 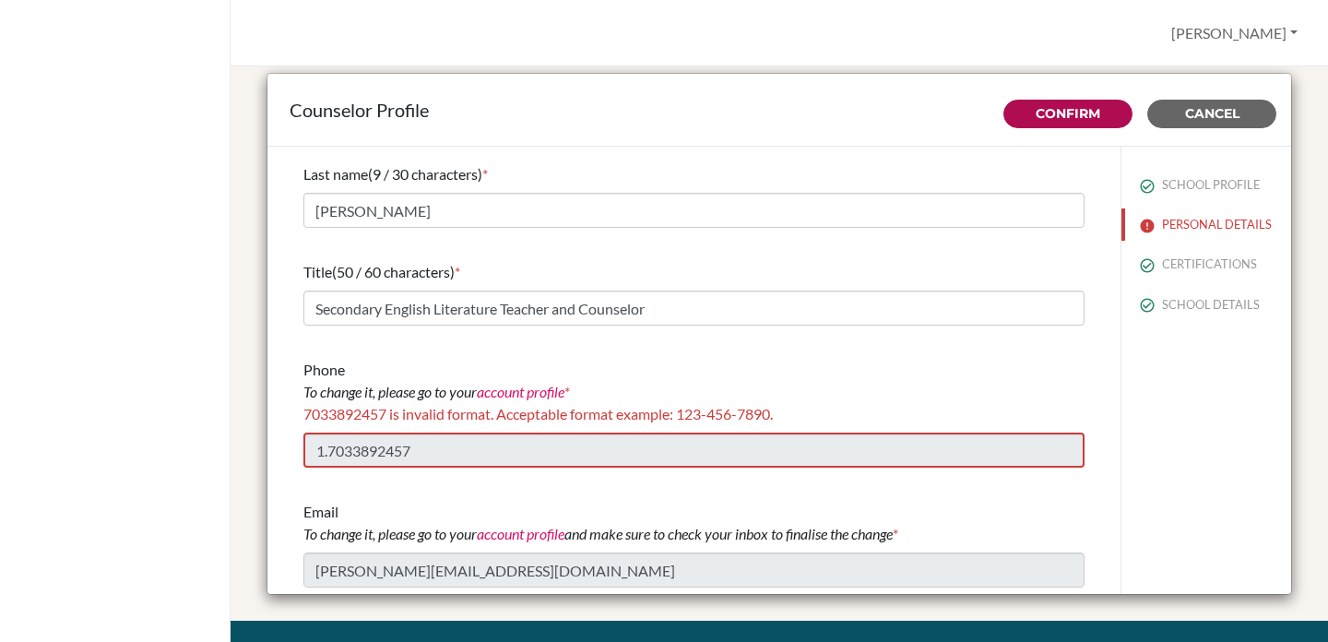 What do you see at coordinates (434, 380) in the screenshot?
I see `span: Phone` at bounding box center [434, 380].